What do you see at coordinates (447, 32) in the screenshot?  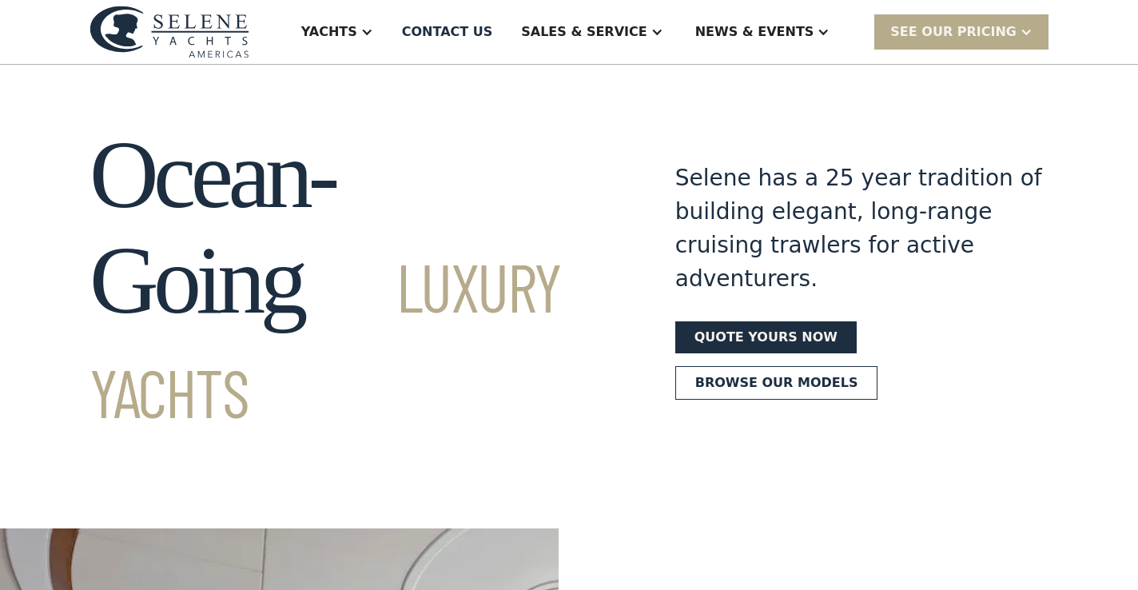 I see `div: Contact US` at bounding box center [447, 32].